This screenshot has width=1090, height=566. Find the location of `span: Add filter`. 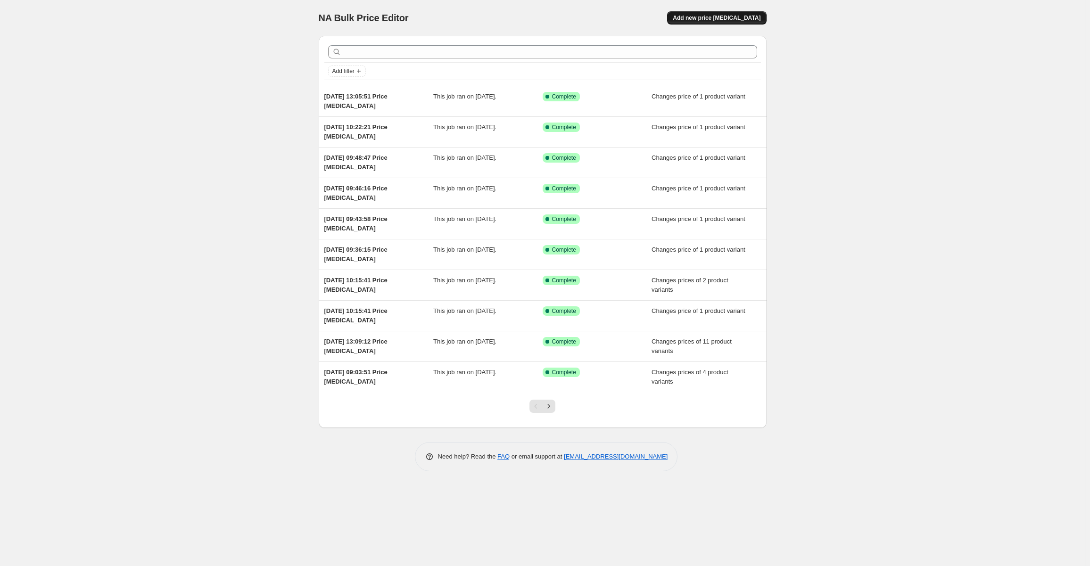

span: Add filter is located at coordinates (343, 71).